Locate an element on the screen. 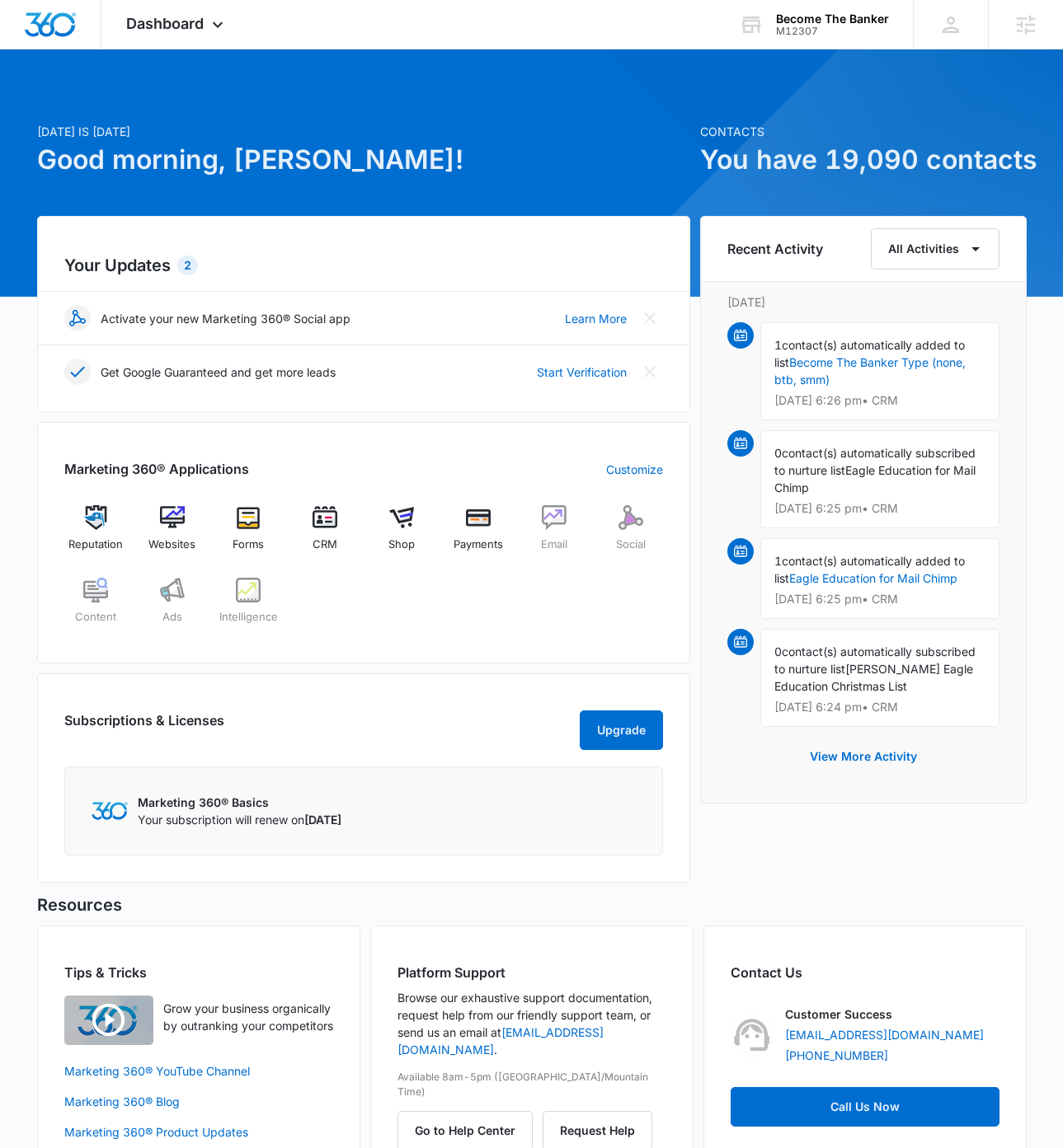 This screenshot has height=1148, width=1063. p: Grow your business organically by outranking your competitors is located at coordinates (248, 1017).